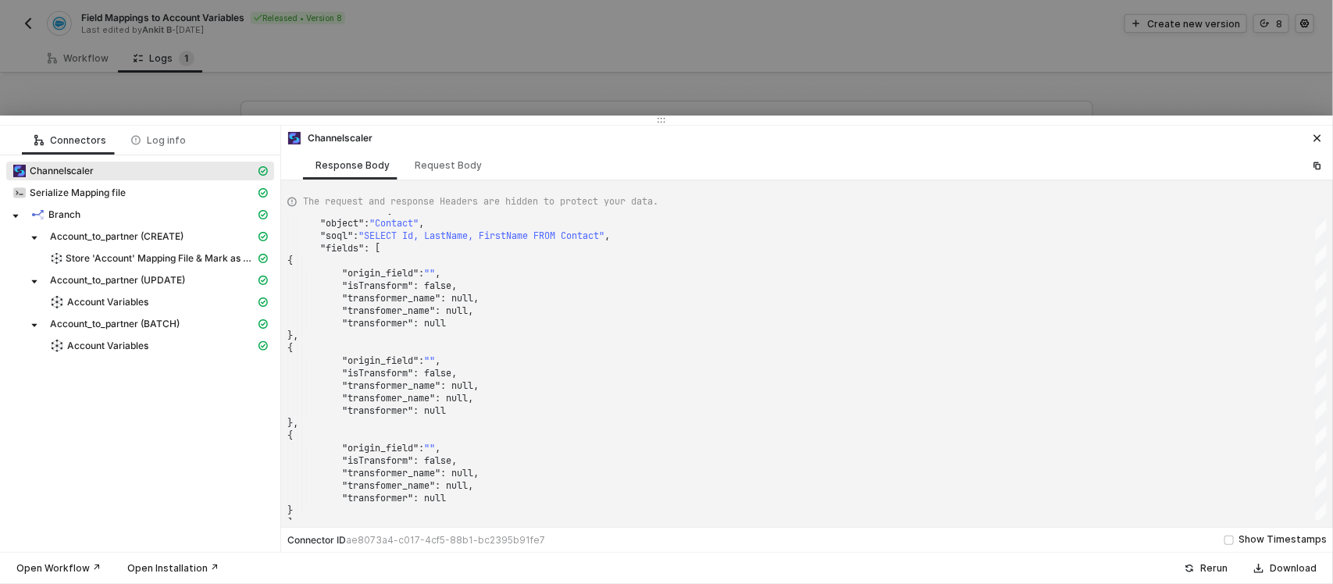 This screenshot has height=584, width=1333. I want to click on div: Open Workflow ↗, so click(59, 569).